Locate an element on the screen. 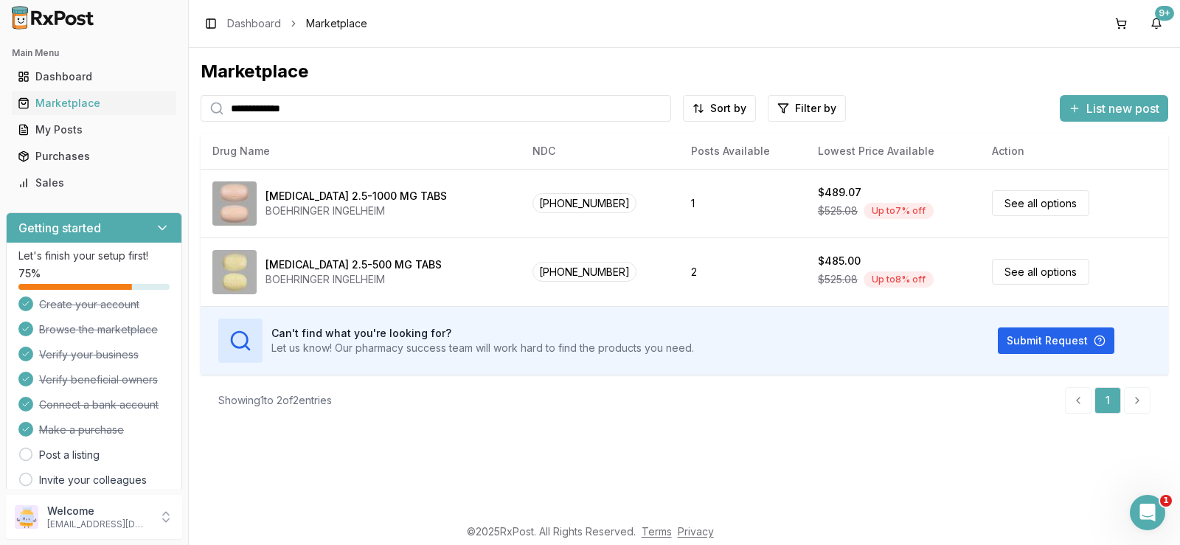  h2: Main Menu is located at coordinates (94, 53).